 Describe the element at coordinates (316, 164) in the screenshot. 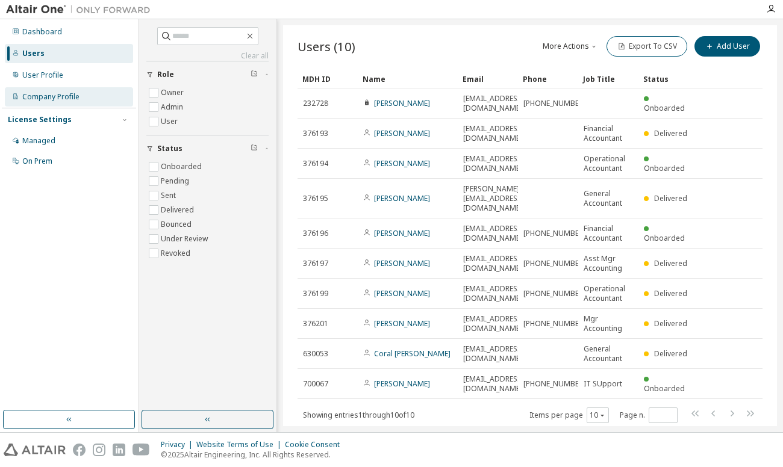

I see `span: 376194` at that location.